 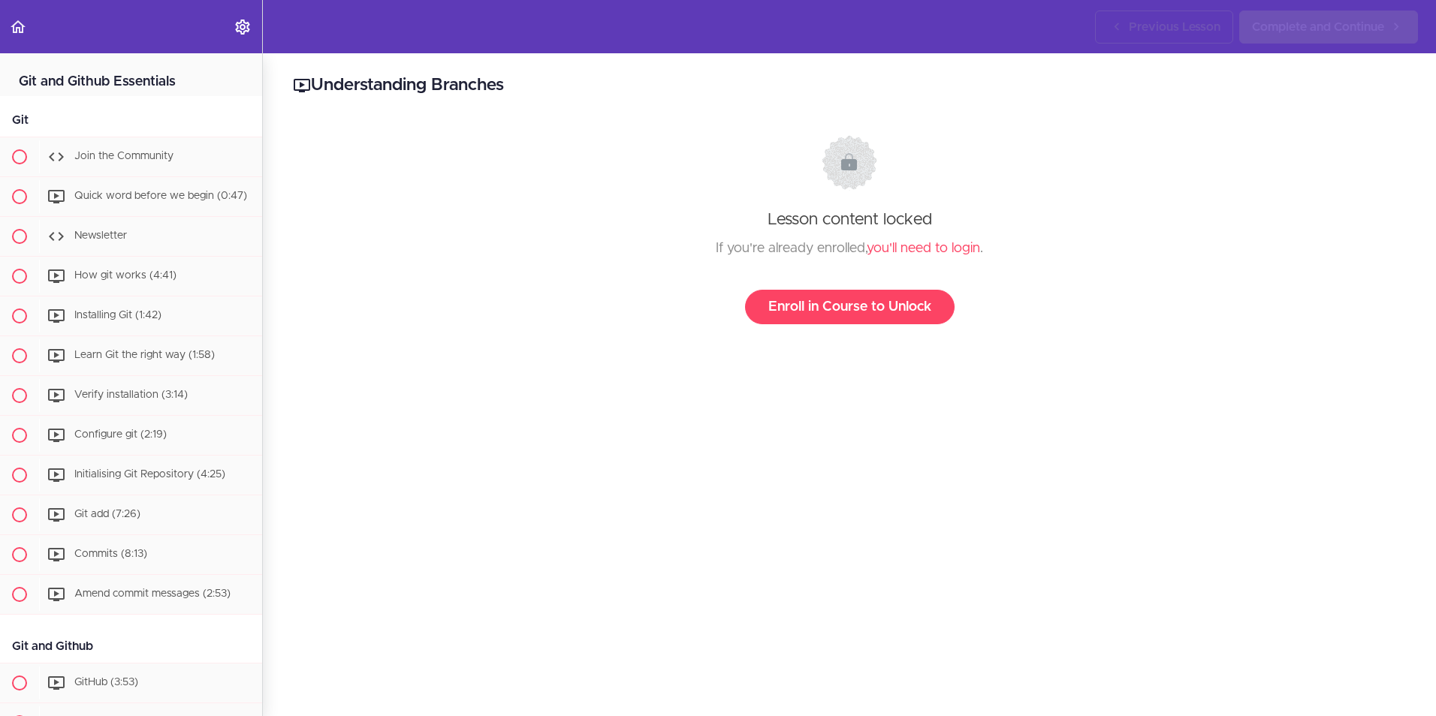 What do you see at coordinates (125, 276) in the screenshot?
I see `span: How git works (4:41)` at bounding box center [125, 276].